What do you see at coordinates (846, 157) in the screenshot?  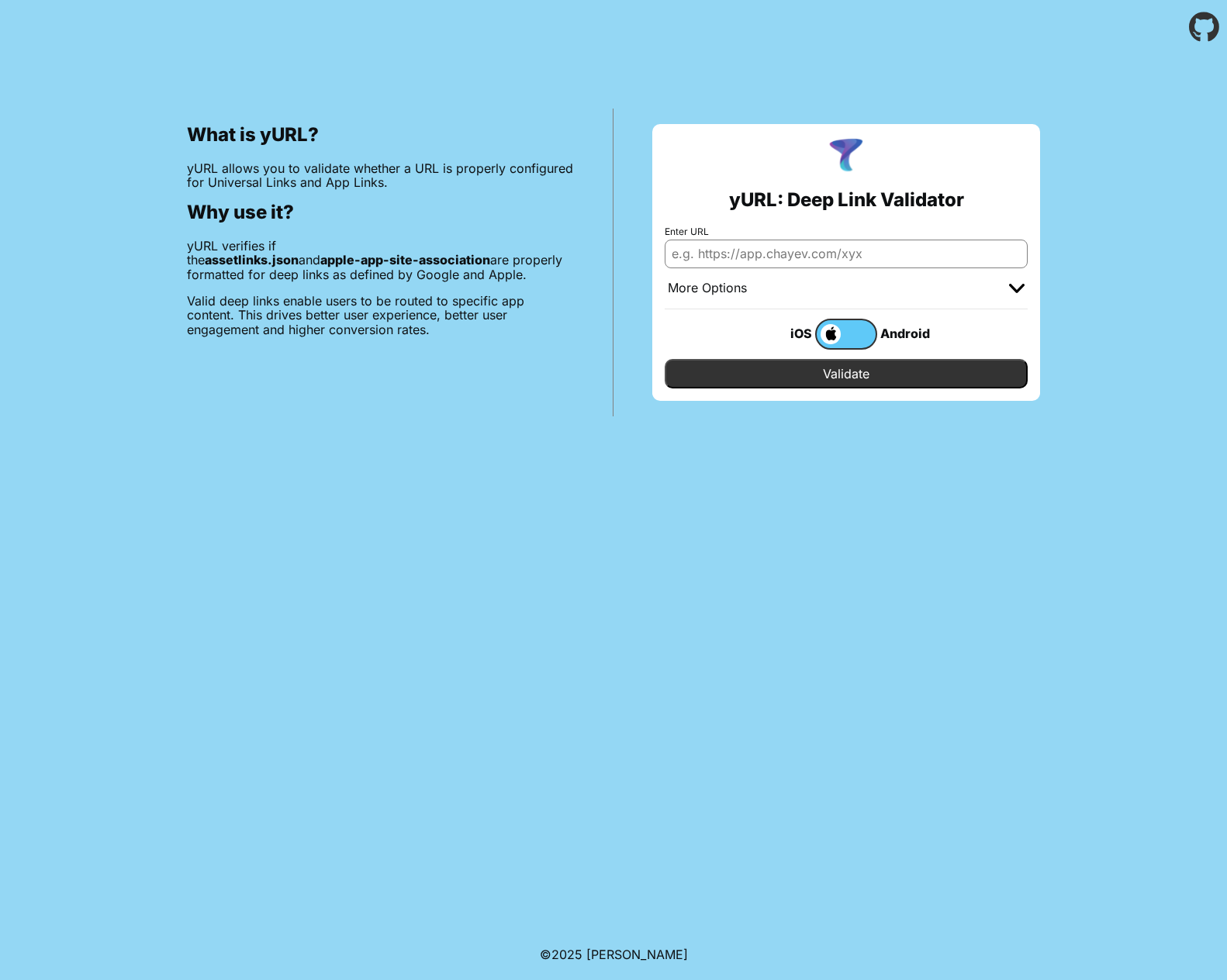 I see `img: yURL Logo` at bounding box center [846, 157].